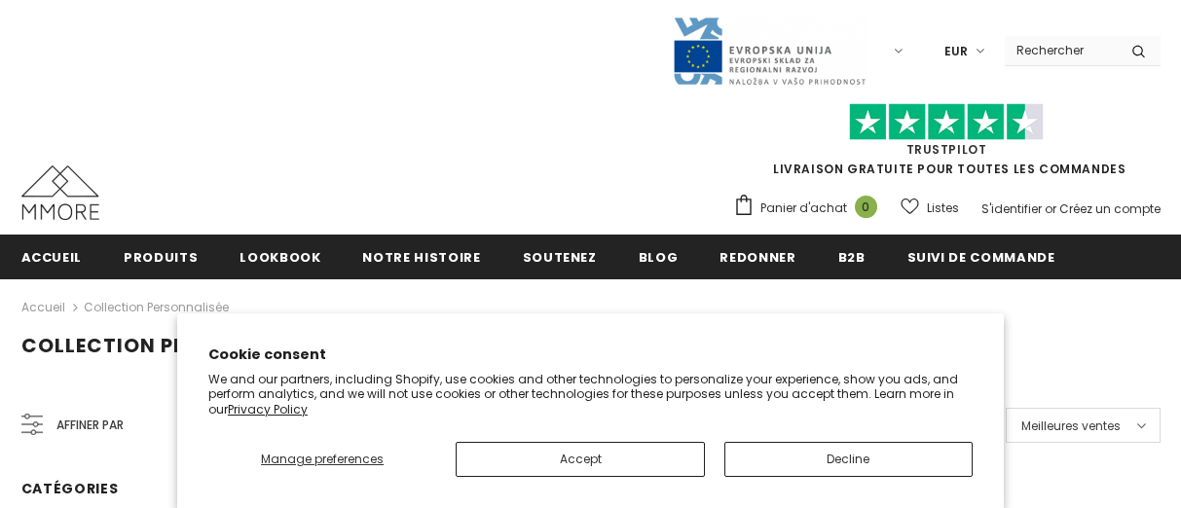 The width and height of the screenshot is (1181, 508). Describe the element at coordinates (579, 460) in the screenshot. I see `button: Accept` at that location.